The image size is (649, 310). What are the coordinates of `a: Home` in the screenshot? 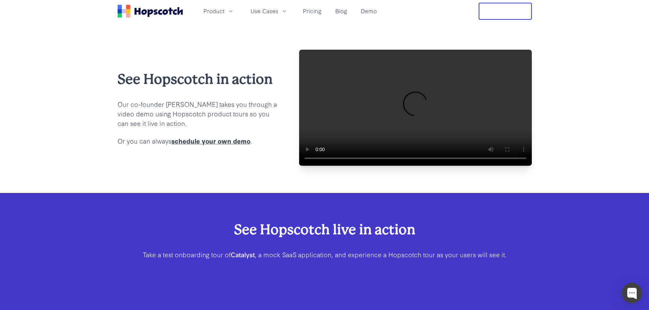 It's located at (150, 11).